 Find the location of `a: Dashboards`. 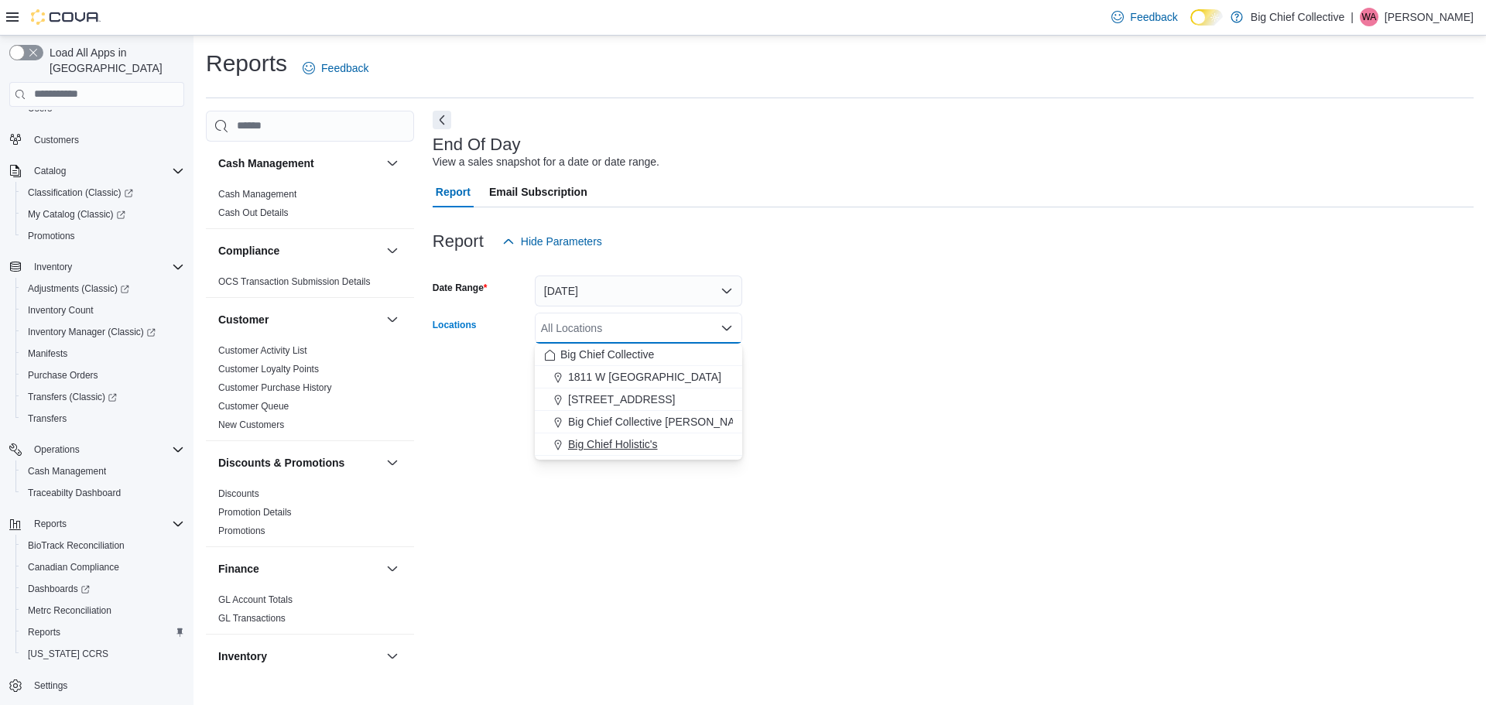

a: Dashboards is located at coordinates (59, 589).